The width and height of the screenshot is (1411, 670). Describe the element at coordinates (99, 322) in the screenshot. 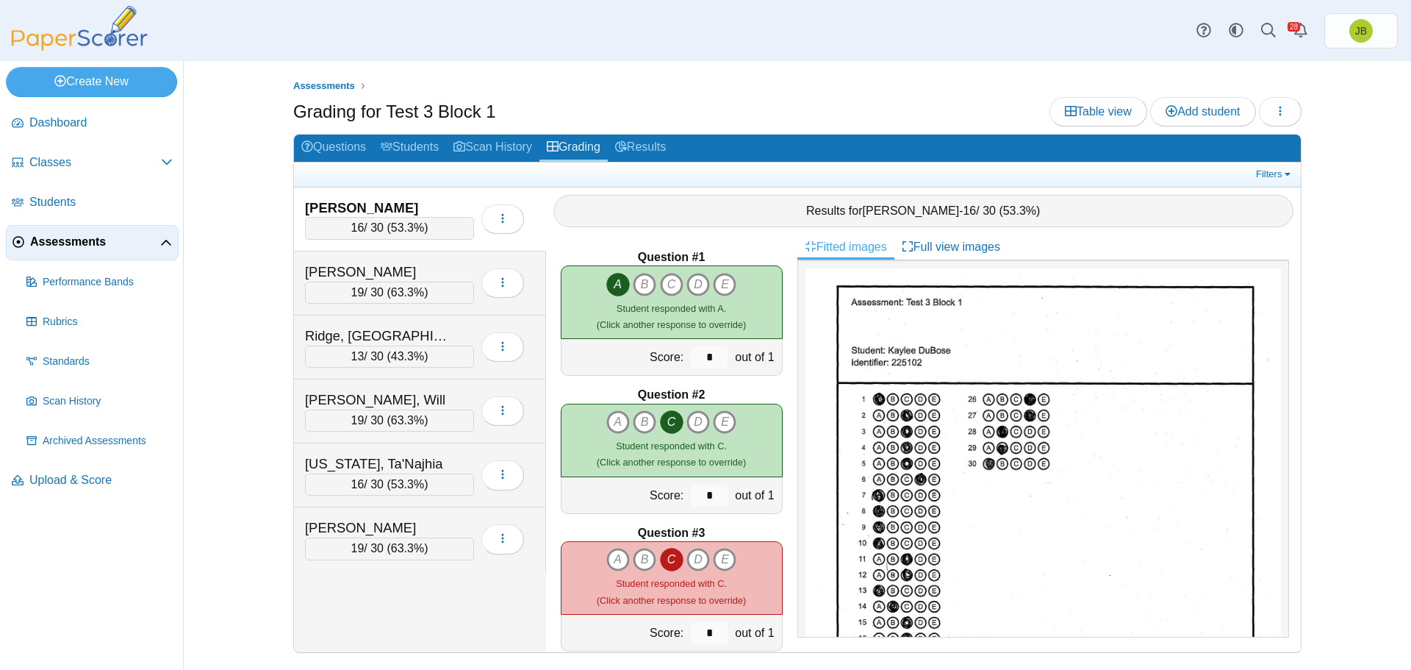

I see `a: Rubrics` at that location.